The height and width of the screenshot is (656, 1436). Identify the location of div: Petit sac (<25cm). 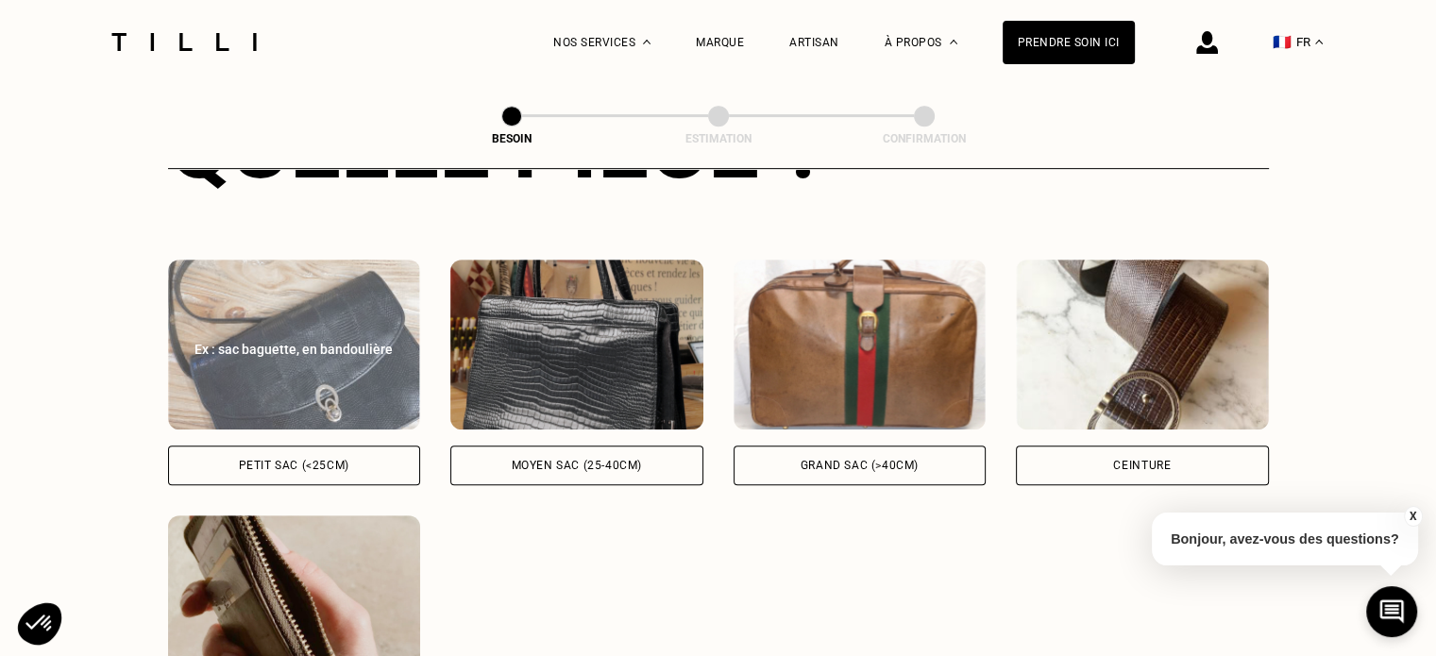
(294, 465).